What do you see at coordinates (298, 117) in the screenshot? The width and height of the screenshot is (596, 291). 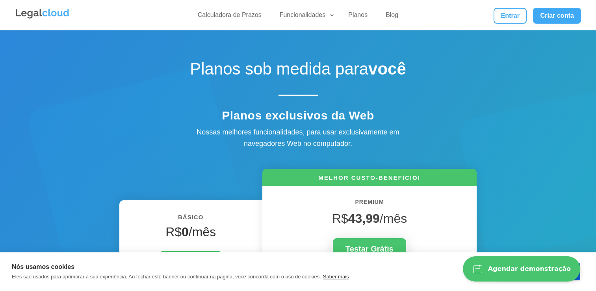 I see `h4: Planos exclusivos da Web` at bounding box center [298, 117].